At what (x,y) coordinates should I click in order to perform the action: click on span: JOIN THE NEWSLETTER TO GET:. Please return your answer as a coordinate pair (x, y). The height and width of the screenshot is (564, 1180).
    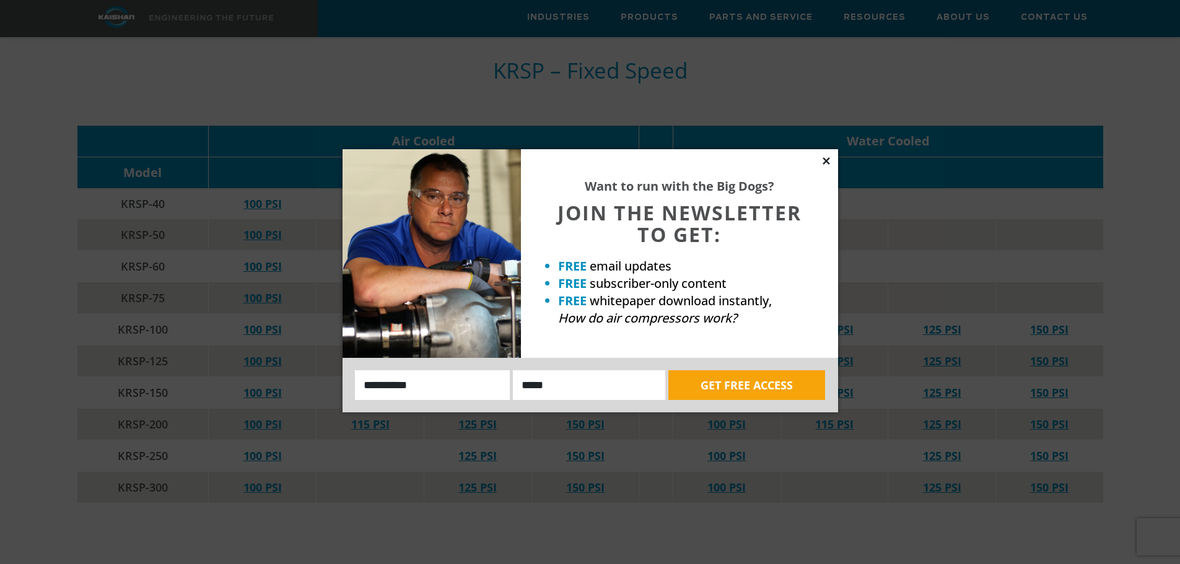
    Looking at the image, I should click on (680, 224).